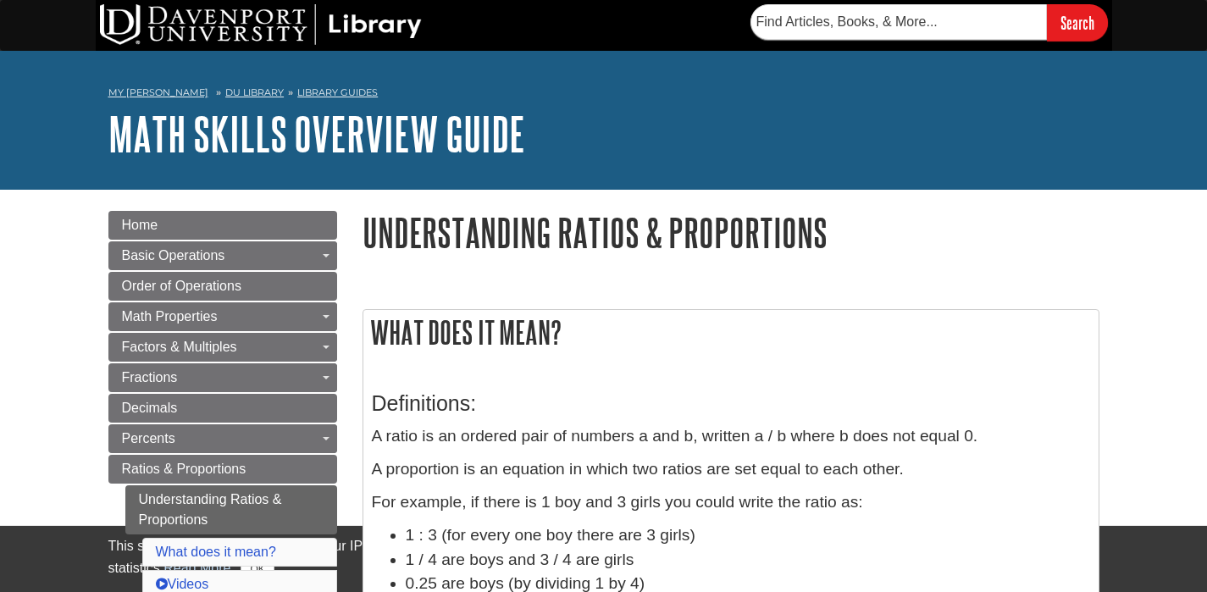 Image resolution: width=1207 pixels, height=592 pixels. What do you see at coordinates (261, 25) in the screenshot?
I see `img: DU Library` at bounding box center [261, 25].